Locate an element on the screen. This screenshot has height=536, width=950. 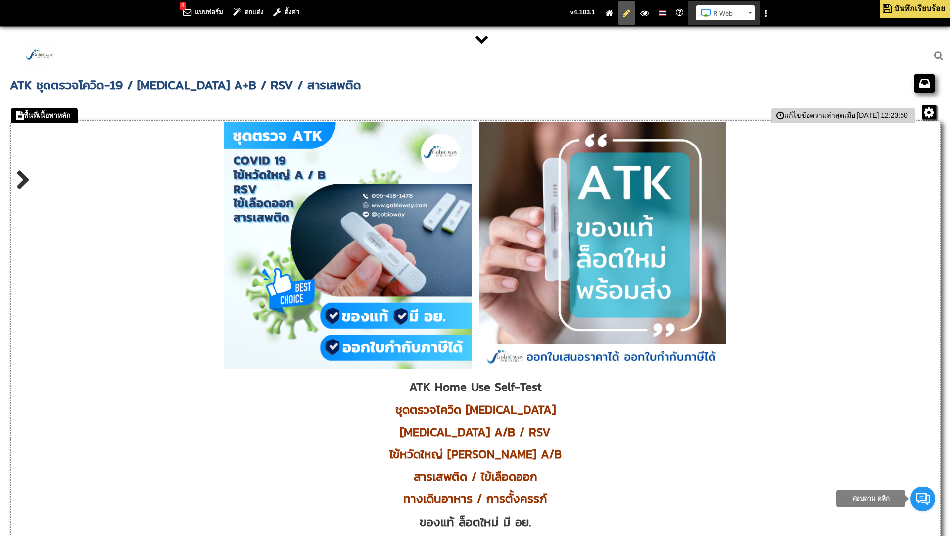
button: R-Web is located at coordinates (725, 13).